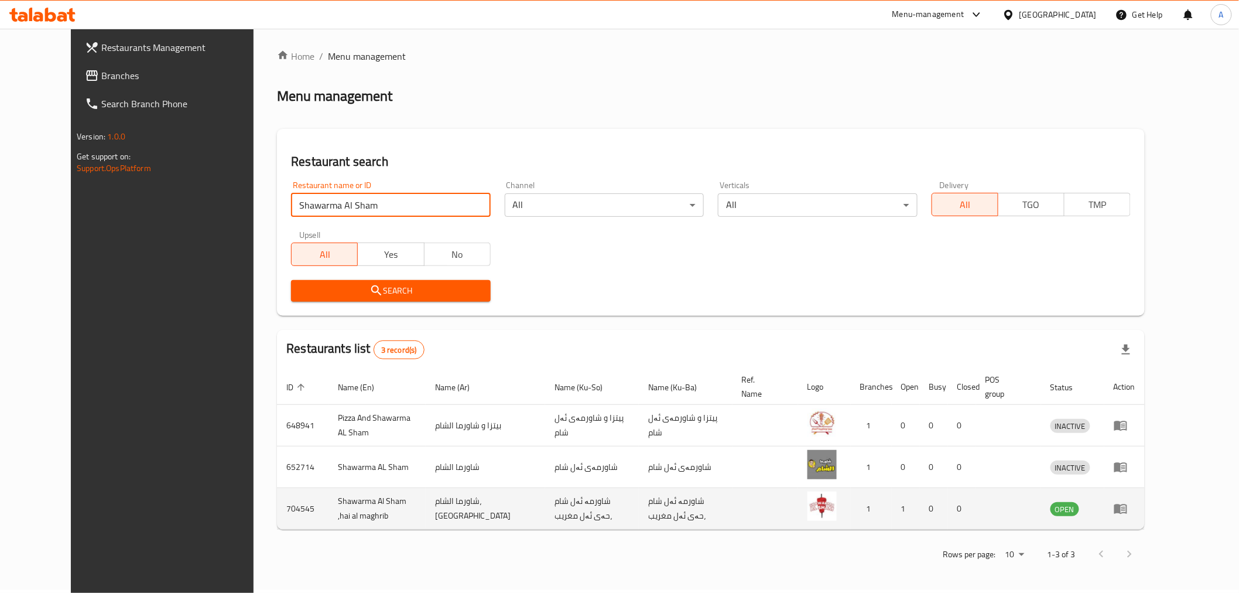 This screenshot has height=593, width=1239. I want to click on span: Get support on:, so click(104, 156).